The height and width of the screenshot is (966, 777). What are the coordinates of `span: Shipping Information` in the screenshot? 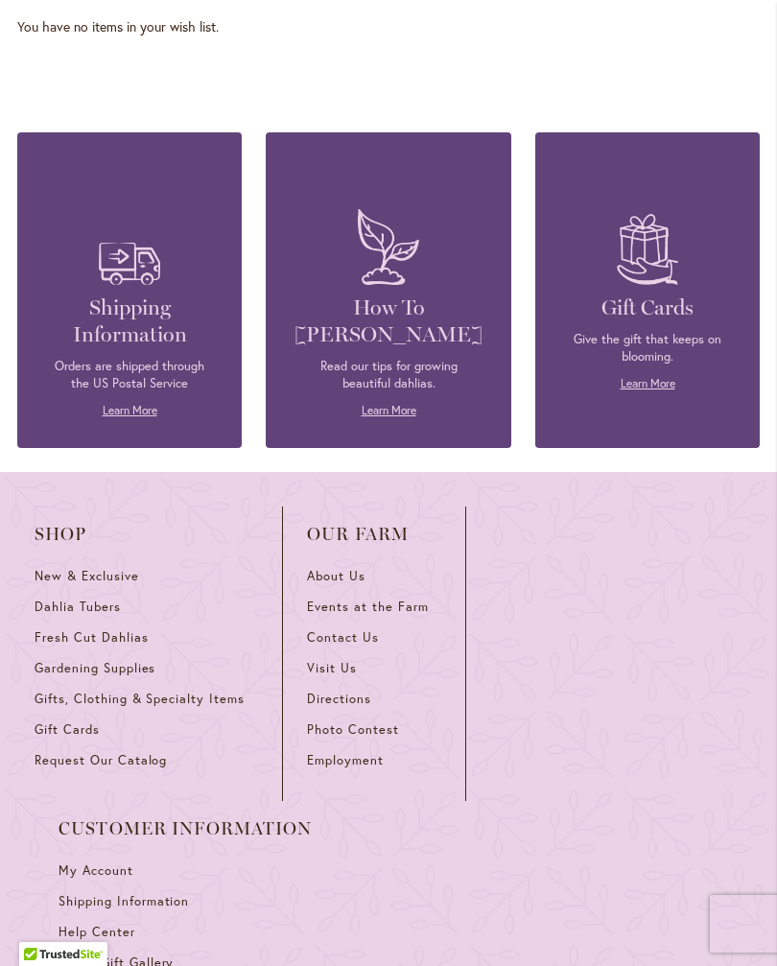 It's located at (124, 901).